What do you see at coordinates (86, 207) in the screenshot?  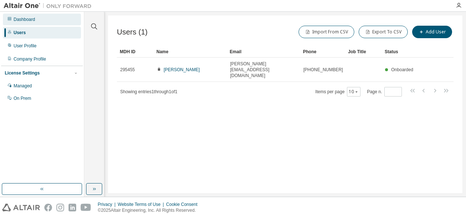 I see `img: youtube.svg` at bounding box center [86, 207].